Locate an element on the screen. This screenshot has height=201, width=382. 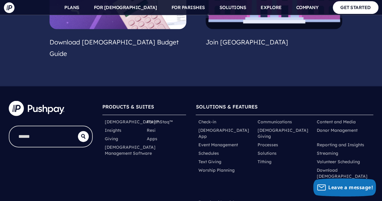
a: Insights is located at coordinates (113, 130).